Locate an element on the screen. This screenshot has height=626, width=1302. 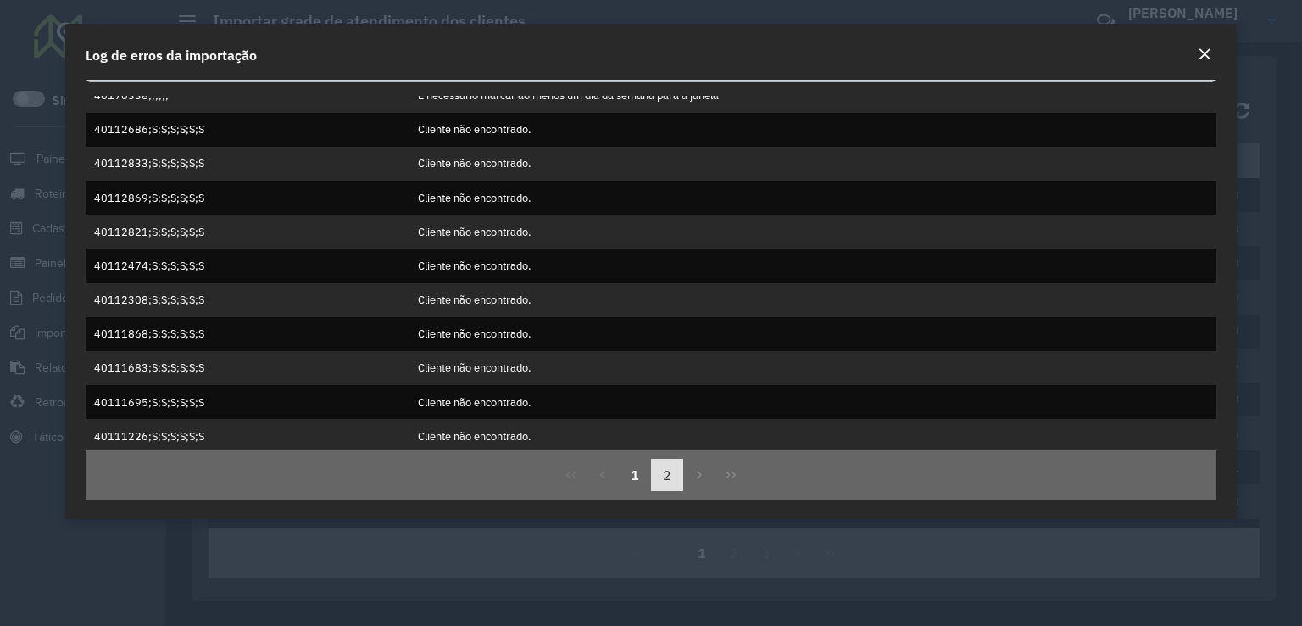
td: 40111683;S;S;S;S;S;S is located at coordinates (247, 368).